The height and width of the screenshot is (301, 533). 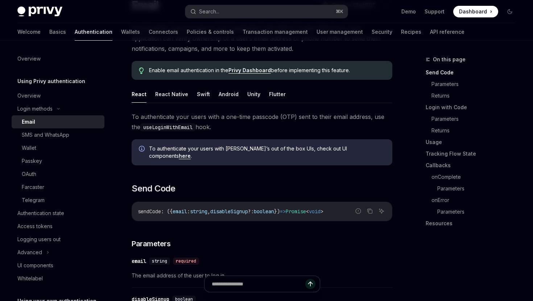 I want to click on span: disableSignup, so click(x=229, y=211).